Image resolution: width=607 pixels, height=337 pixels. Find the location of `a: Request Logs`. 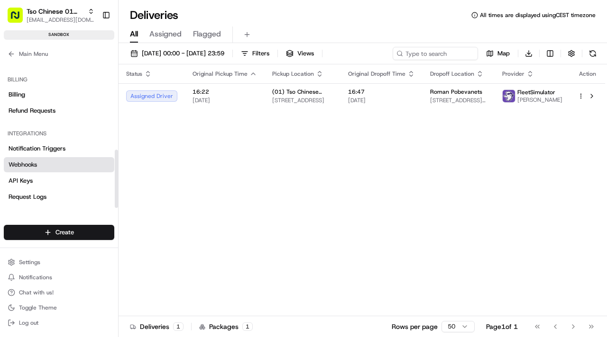

a: Request Logs is located at coordinates (59, 197).